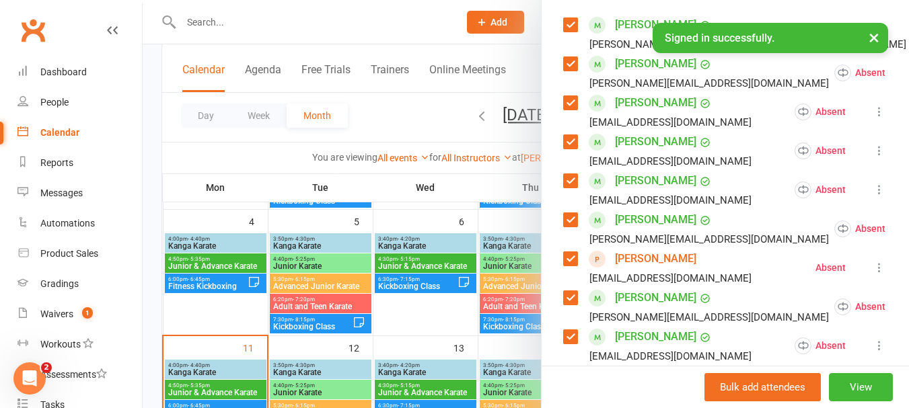 Image resolution: width=909 pixels, height=408 pixels. Describe the element at coordinates (79, 163) in the screenshot. I see `a: Reports` at that location.